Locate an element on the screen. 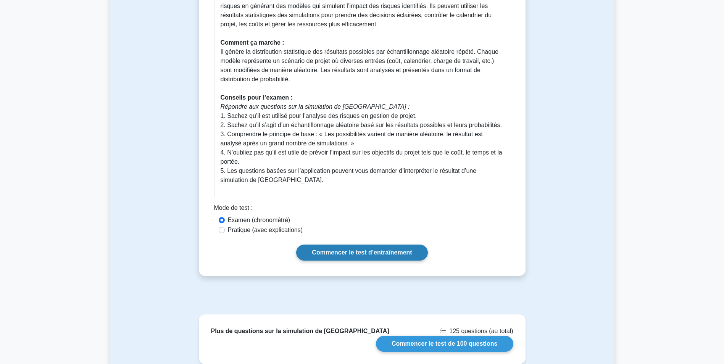 This screenshot has width=724, height=364. label: Examen (chronométré) is located at coordinates (259, 220).